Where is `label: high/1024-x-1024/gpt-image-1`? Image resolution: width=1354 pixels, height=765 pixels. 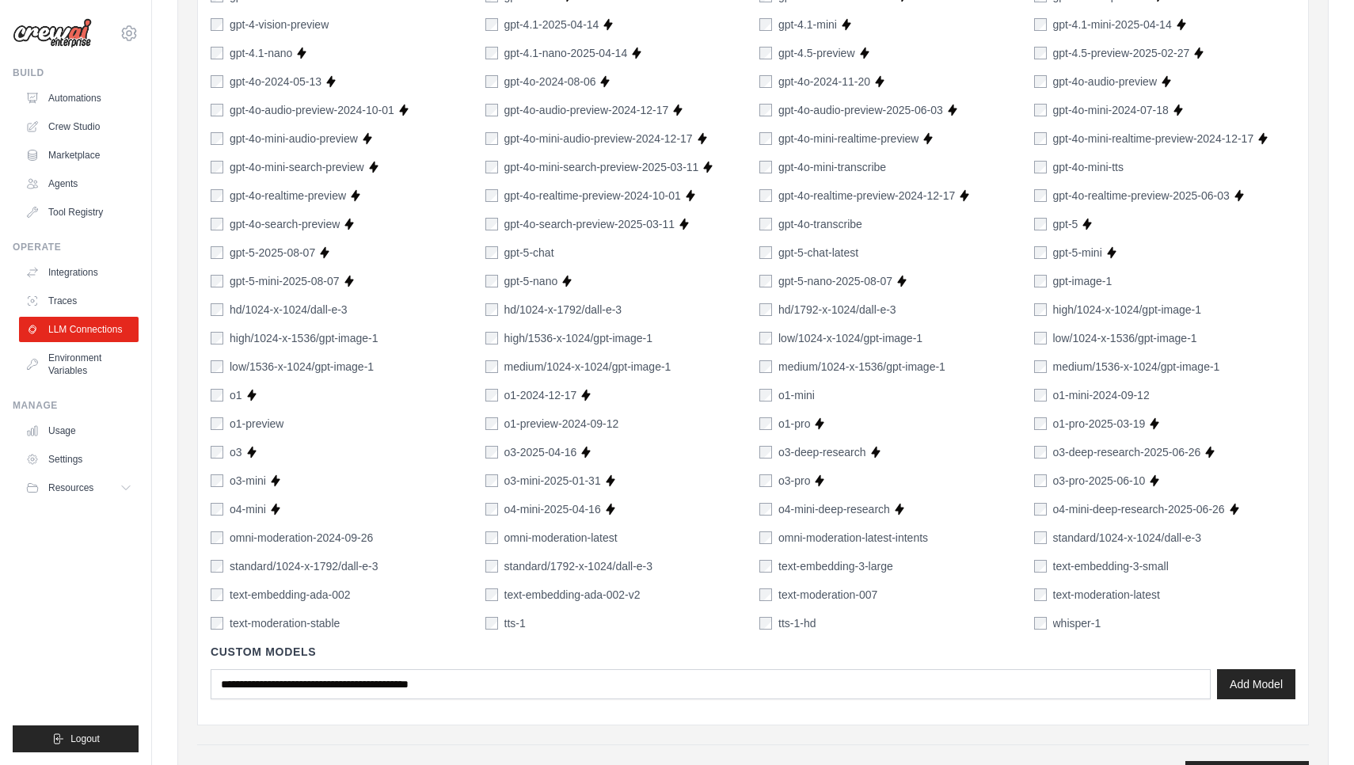 label: high/1024-x-1024/gpt-image-1 is located at coordinates (1127, 310).